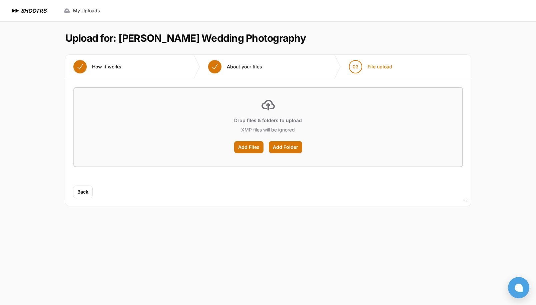  I want to click on label: Add Files, so click(249, 147).